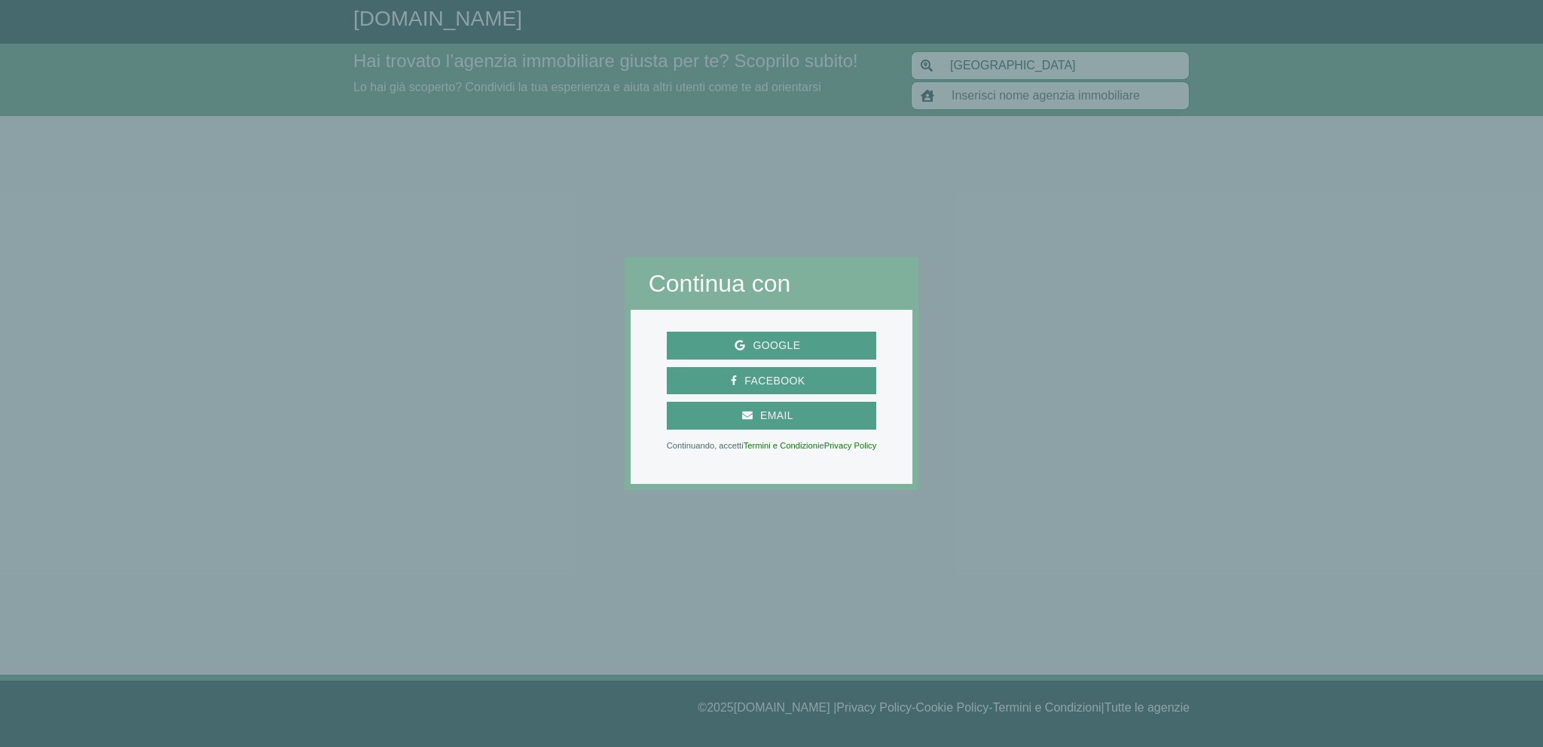  What do you see at coordinates (772, 380) in the screenshot?
I see `button: Facebook` at bounding box center [772, 380].